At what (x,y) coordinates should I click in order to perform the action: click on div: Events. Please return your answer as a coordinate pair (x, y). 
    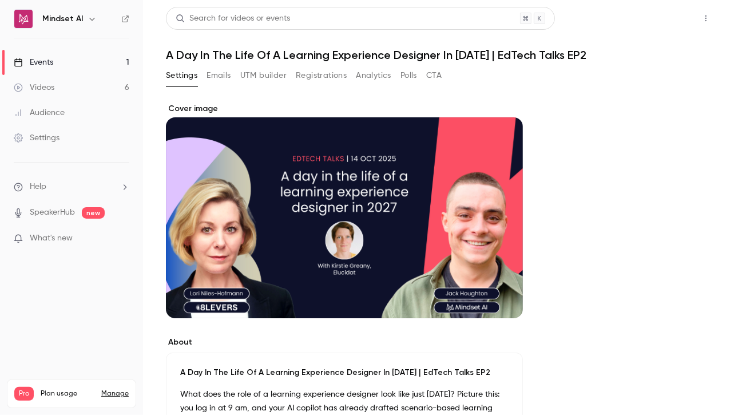
    Looking at the image, I should click on (33, 62).